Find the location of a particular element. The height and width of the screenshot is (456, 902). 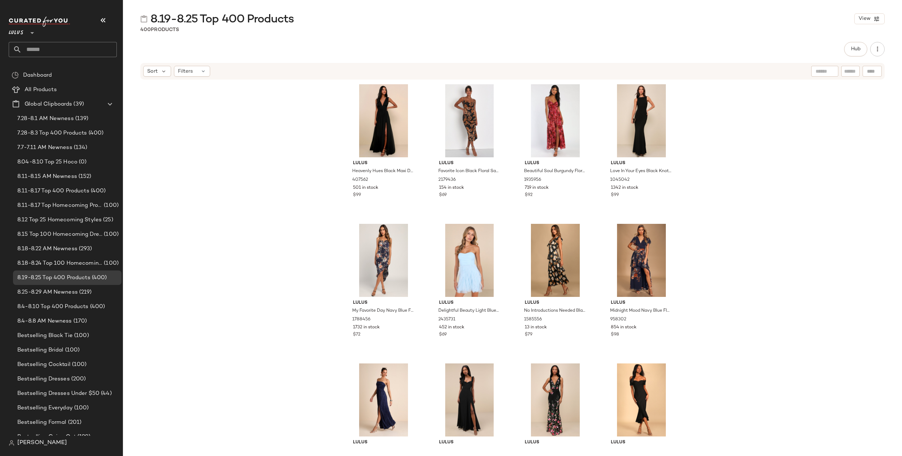

span: $98 is located at coordinates (615, 335).